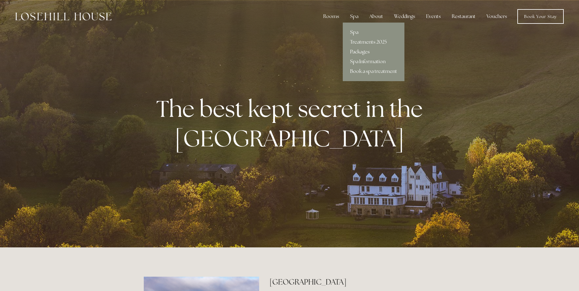 Image resolution: width=579 pixels, height=291 pixels. What do you see at coordinates (374, 32) in the screenshot?
I see `a: Spa` at bounding box center [374, 32].